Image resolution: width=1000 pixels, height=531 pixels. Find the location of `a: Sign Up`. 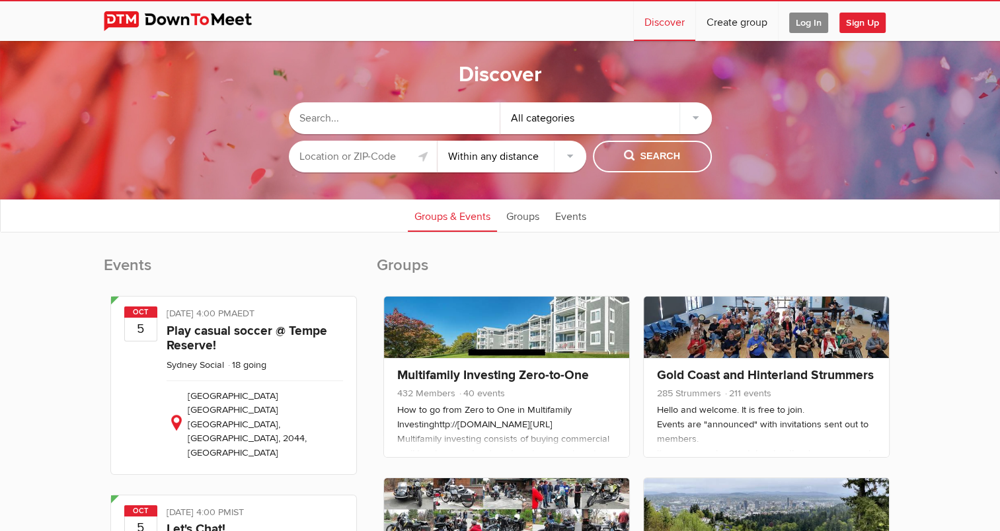

a: Sign Up is located at coordinates (868, 21).